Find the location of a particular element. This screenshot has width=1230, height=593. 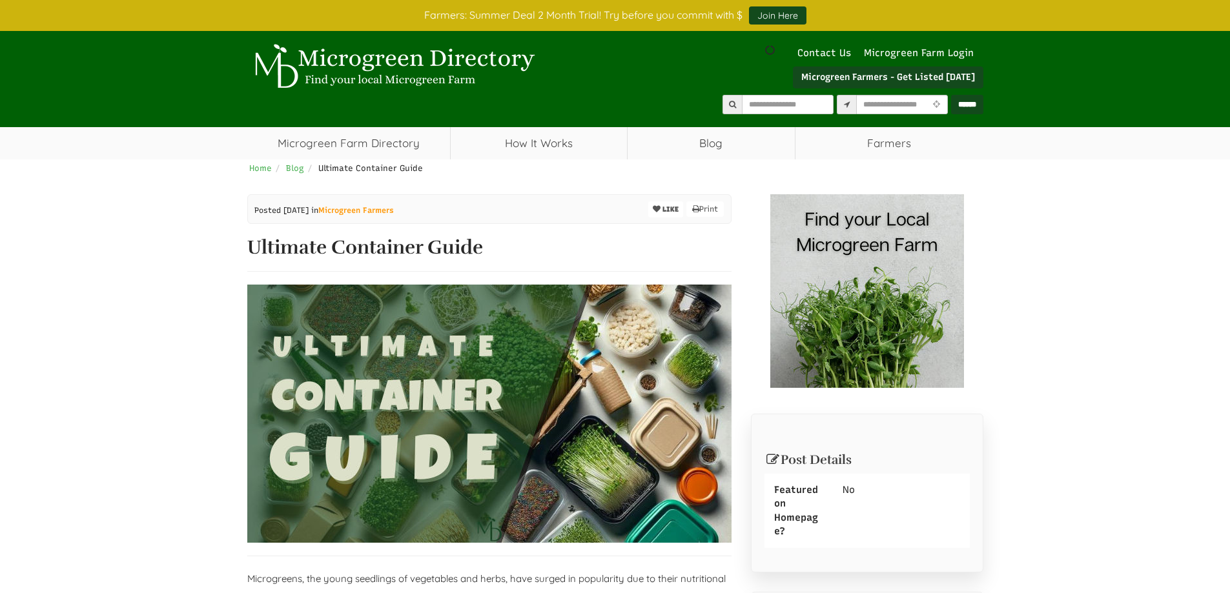

span: Blog is located at coordinates (295, 168).